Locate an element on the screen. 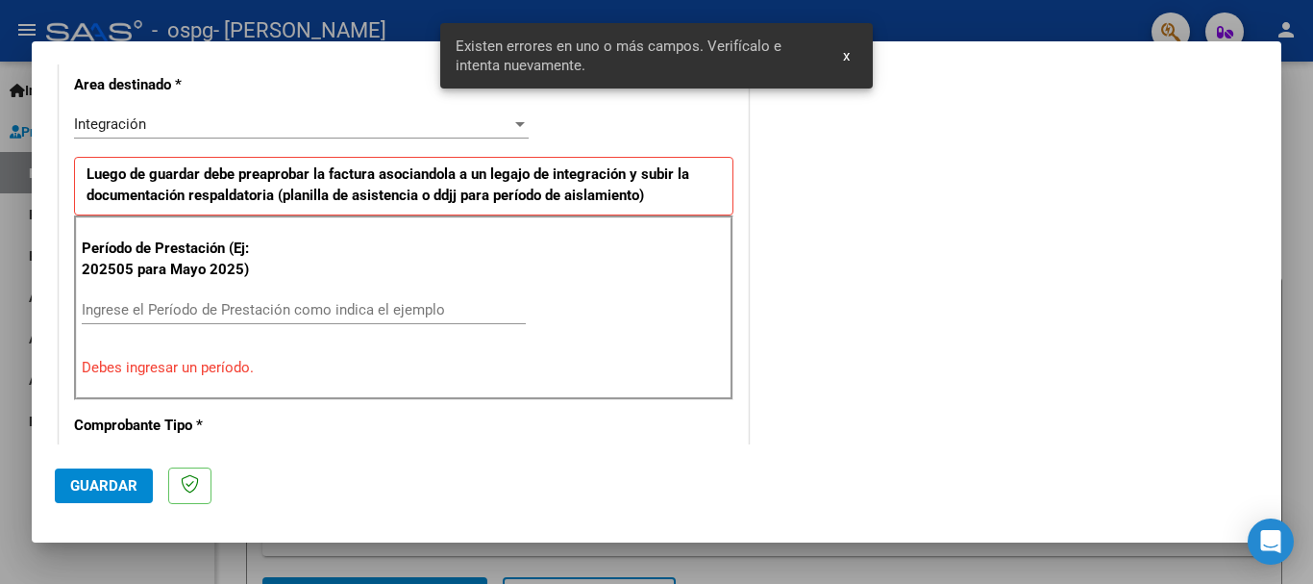 The width and height of the screenshot is (1313, 584). p: Area destinado * is located at coordinates (173, 85).